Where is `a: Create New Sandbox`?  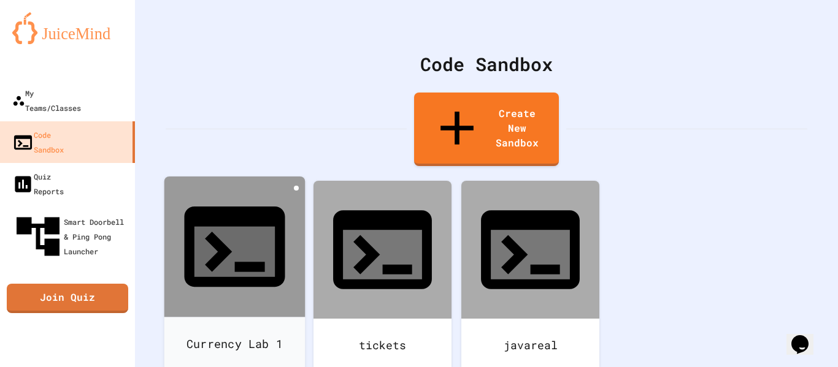
a: Create New Sandbox is located at coordinates (486, 129).